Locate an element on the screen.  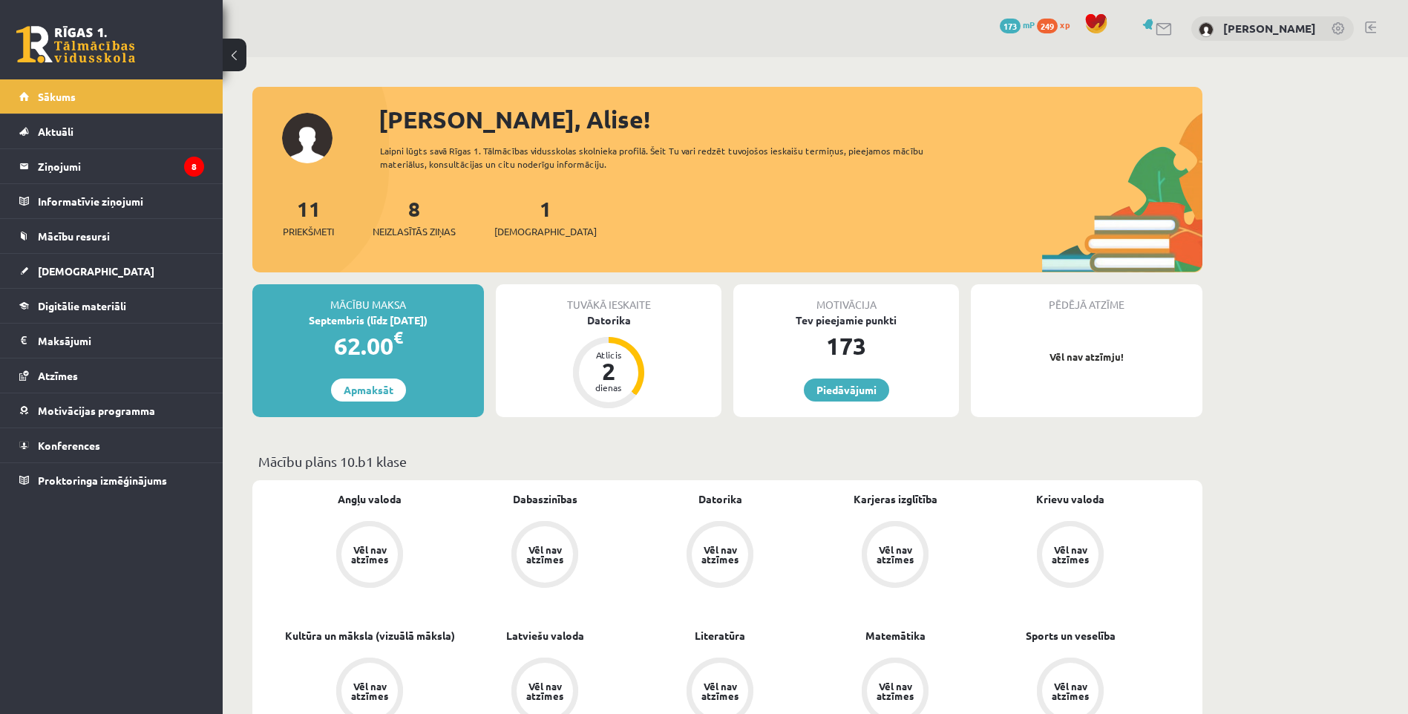
a: 11Priekšmeti is located at coordinates (308, 217).